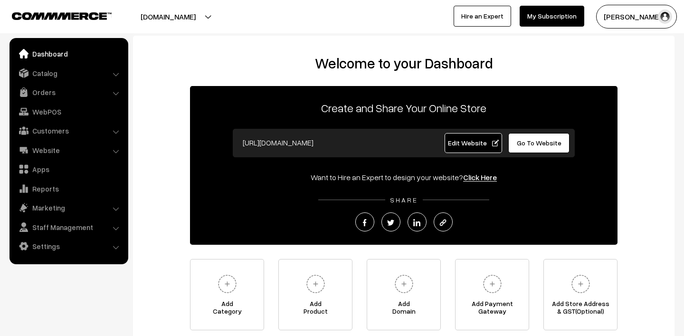 The width and height of the screenshot is (684, 336). What do you see at coordinates (480, 177) in the screenshot?
I see `a: Click Here` at bounding box center [480, 177].